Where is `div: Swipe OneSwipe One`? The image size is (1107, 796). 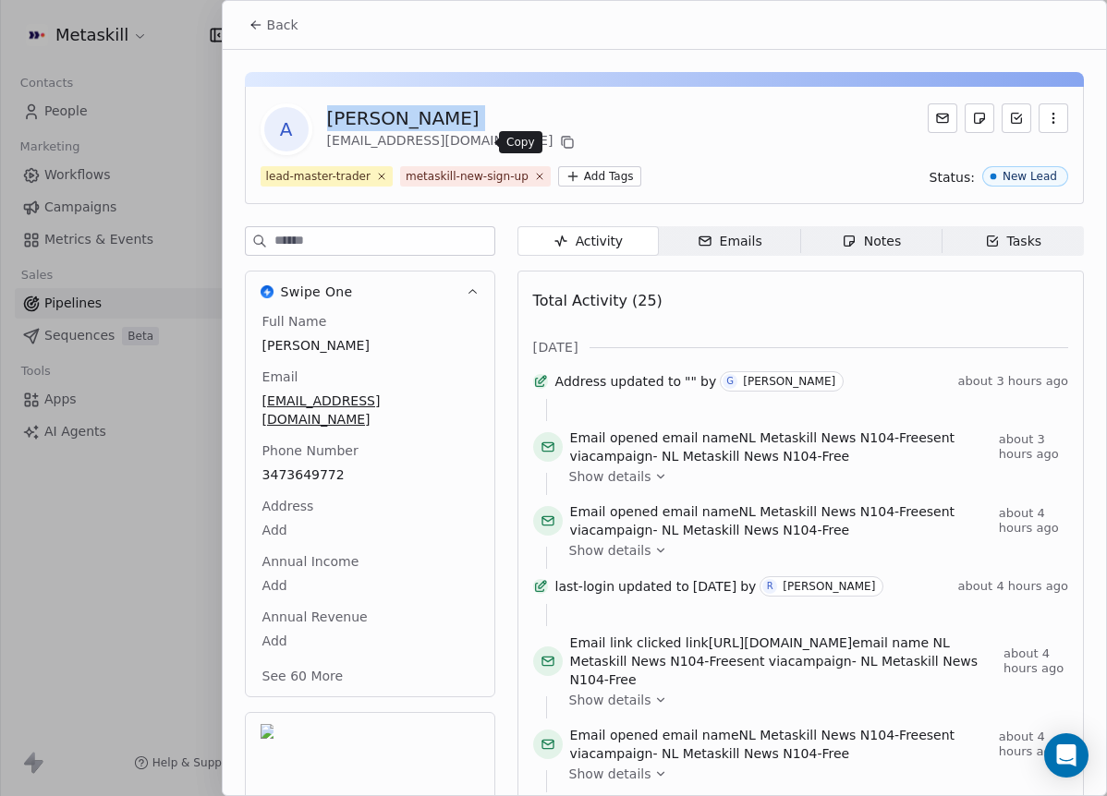
div: Swipe OneSwipe One is located at coordinates (369, 504).